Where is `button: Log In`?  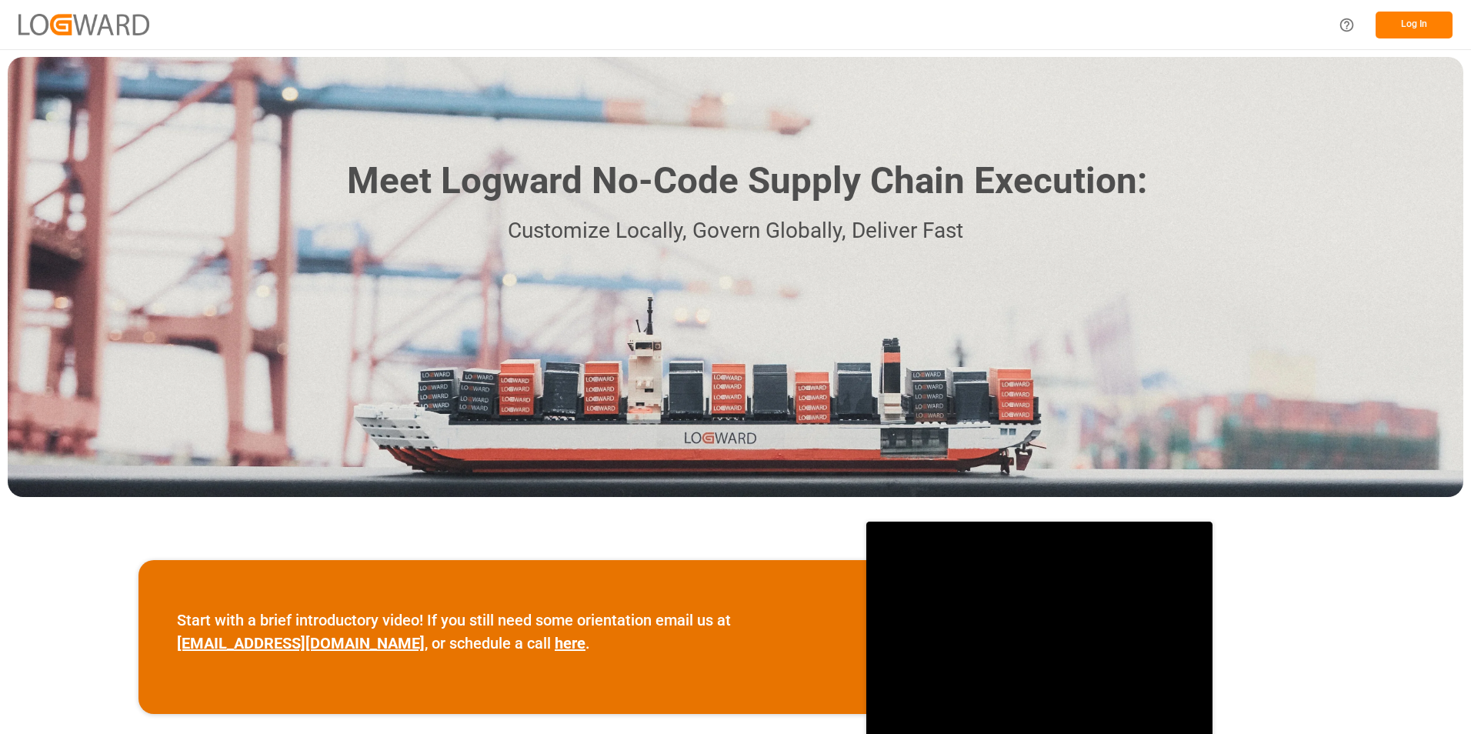
button: Log In is located at coordinates (1414, 25).